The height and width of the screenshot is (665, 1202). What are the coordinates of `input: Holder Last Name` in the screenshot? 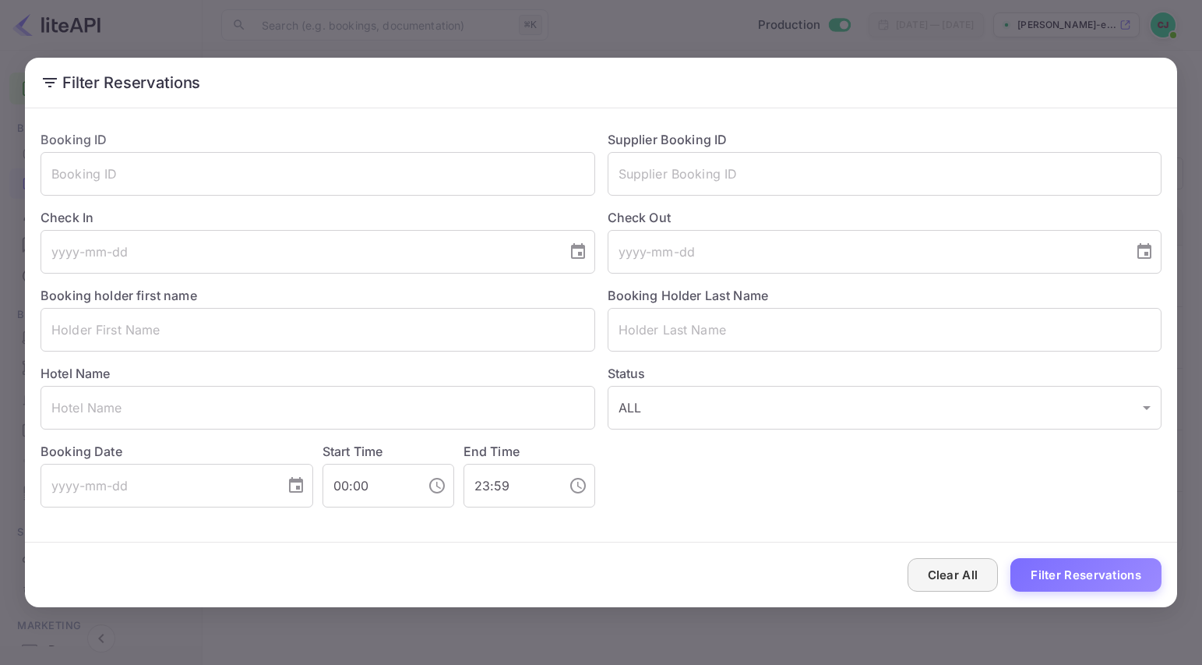 It's located at (885, 330).